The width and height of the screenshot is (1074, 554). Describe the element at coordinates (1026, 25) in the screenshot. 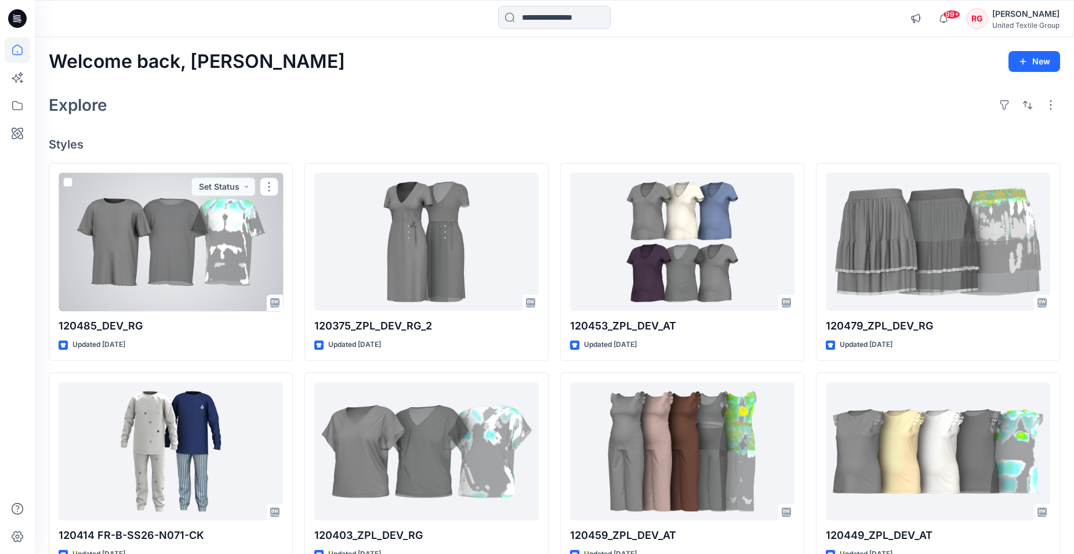

I see `div: United Textile Group` at that location.